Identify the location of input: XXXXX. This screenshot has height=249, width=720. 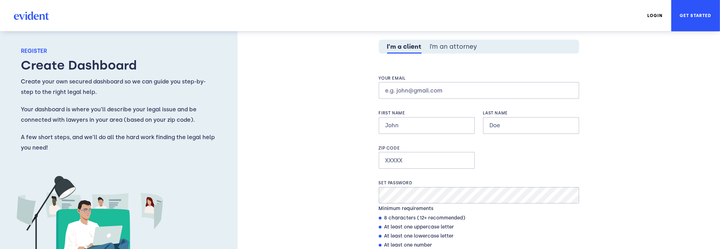
(427, 160).